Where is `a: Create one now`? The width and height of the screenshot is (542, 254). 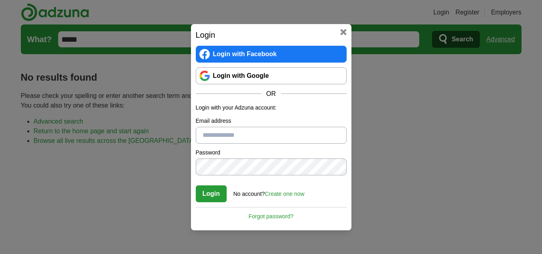 a: Create one now is located at coordinates (284, 194).